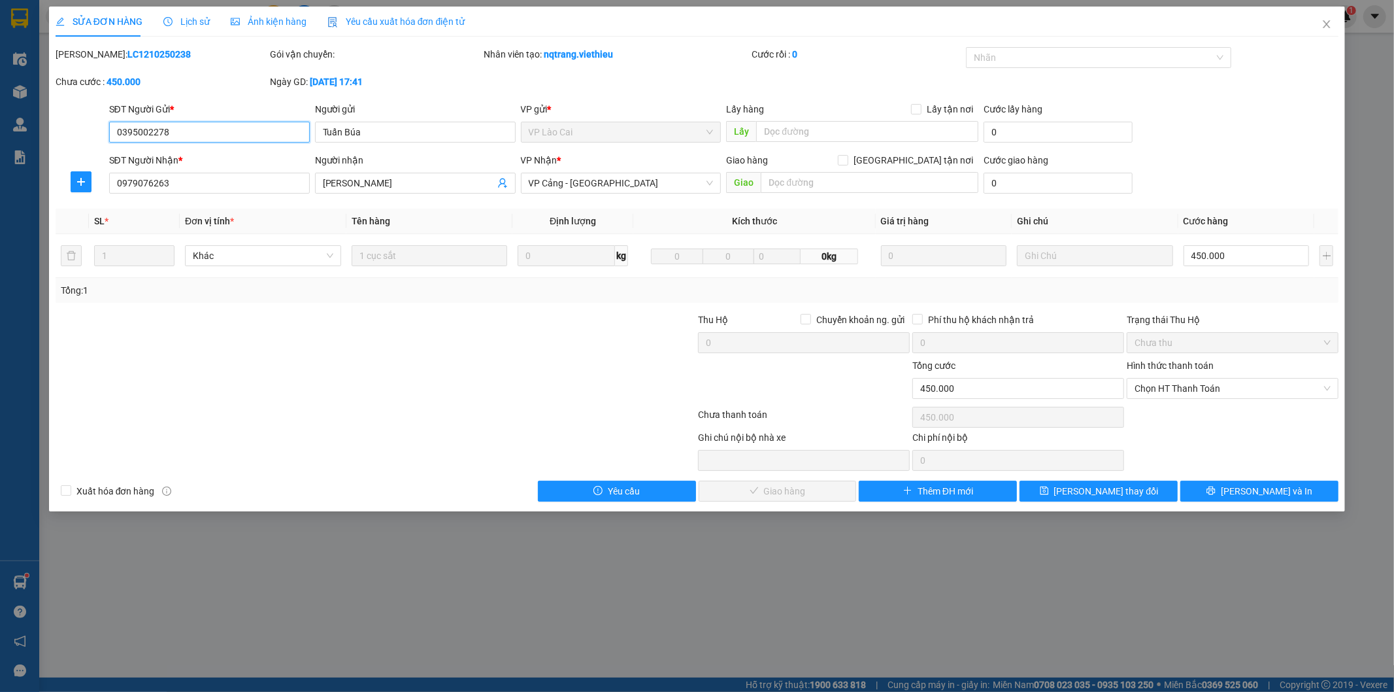  What do you see at coordinates (1058, 132) in the screenshot?
I see `input: Cước lấy hàng` at bounding box center [1058, 132].